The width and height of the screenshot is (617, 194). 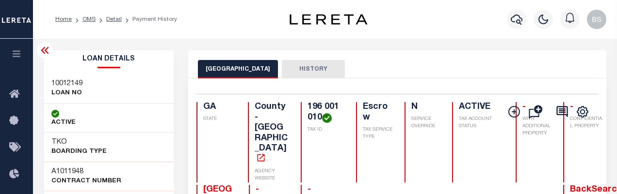 What do you see at coordinates (378, 134) in the screenshot?
I see `p: TAX SERVICE TYPE` at bounding box center [378, 134].